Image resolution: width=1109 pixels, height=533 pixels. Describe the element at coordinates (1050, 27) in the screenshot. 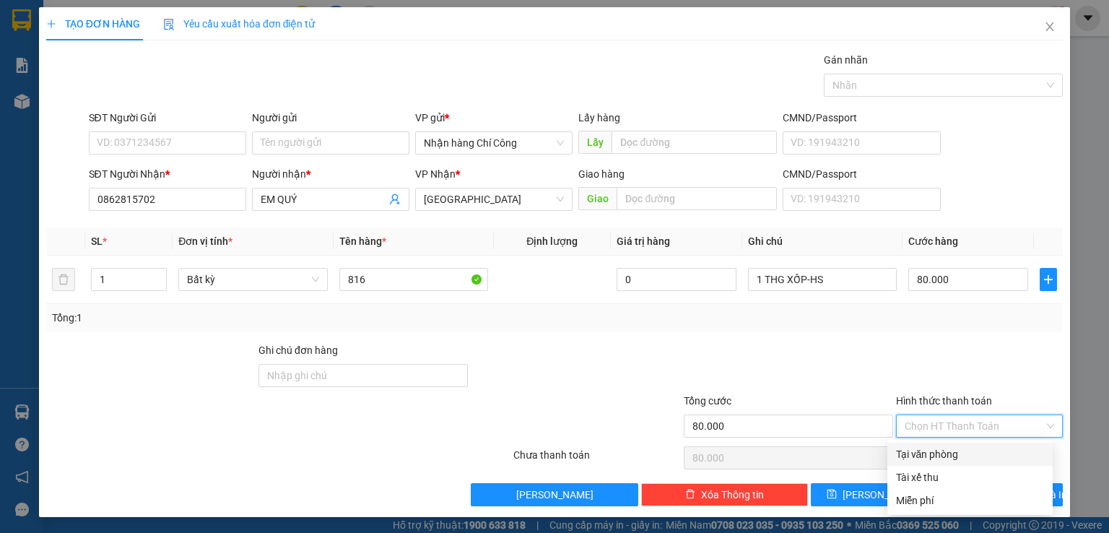

I see `button: Close` at that location.